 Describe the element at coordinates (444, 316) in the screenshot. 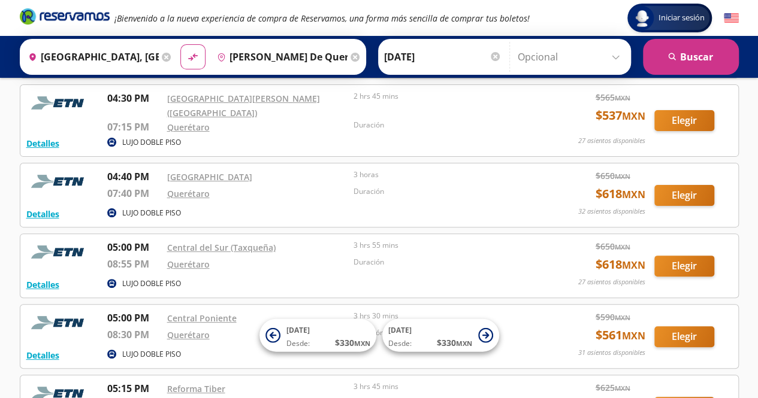

I see `p: 3 hrs 30 mins` at that location.